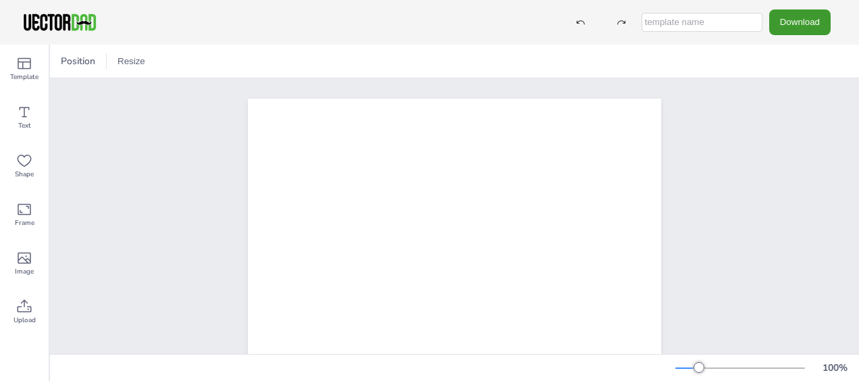 The width and height of the screenshot is (859, 381). I want to click on img: VectorDad-1.png, so click(59, 22).